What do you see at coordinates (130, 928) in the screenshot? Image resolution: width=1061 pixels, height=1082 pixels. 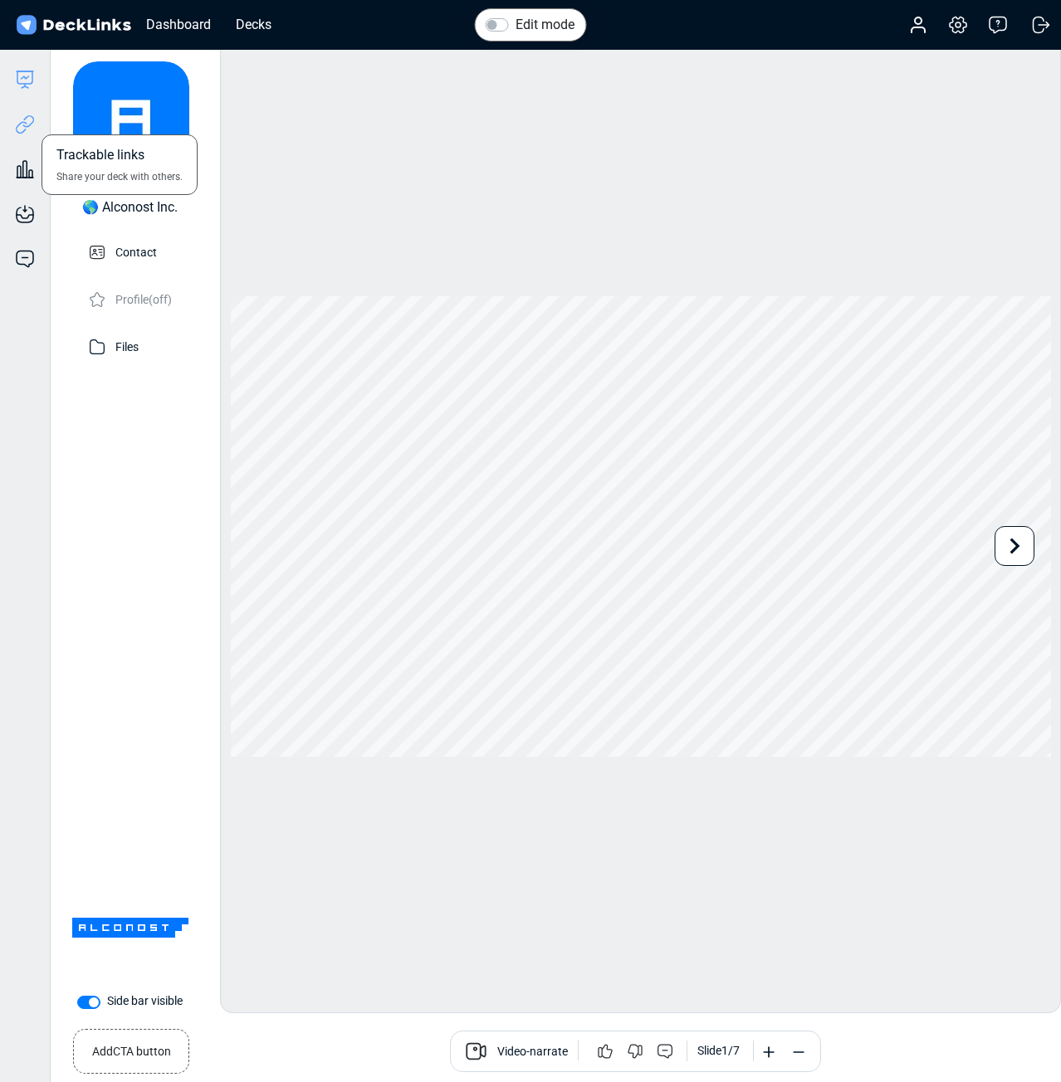 I see `img: Company Banner` at bounding box center [130, 928].